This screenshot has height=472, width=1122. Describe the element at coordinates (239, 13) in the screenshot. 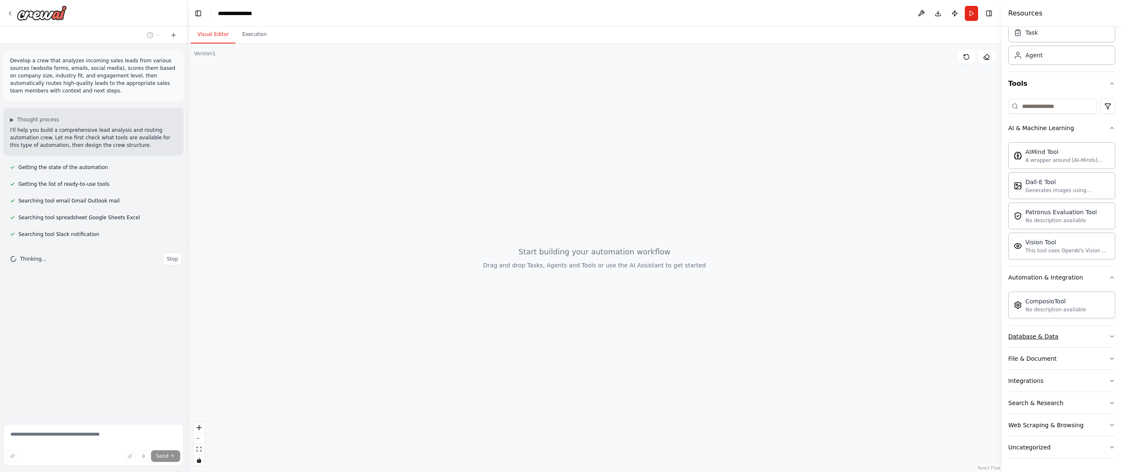

I see `nav: breadcrumb` at that location.